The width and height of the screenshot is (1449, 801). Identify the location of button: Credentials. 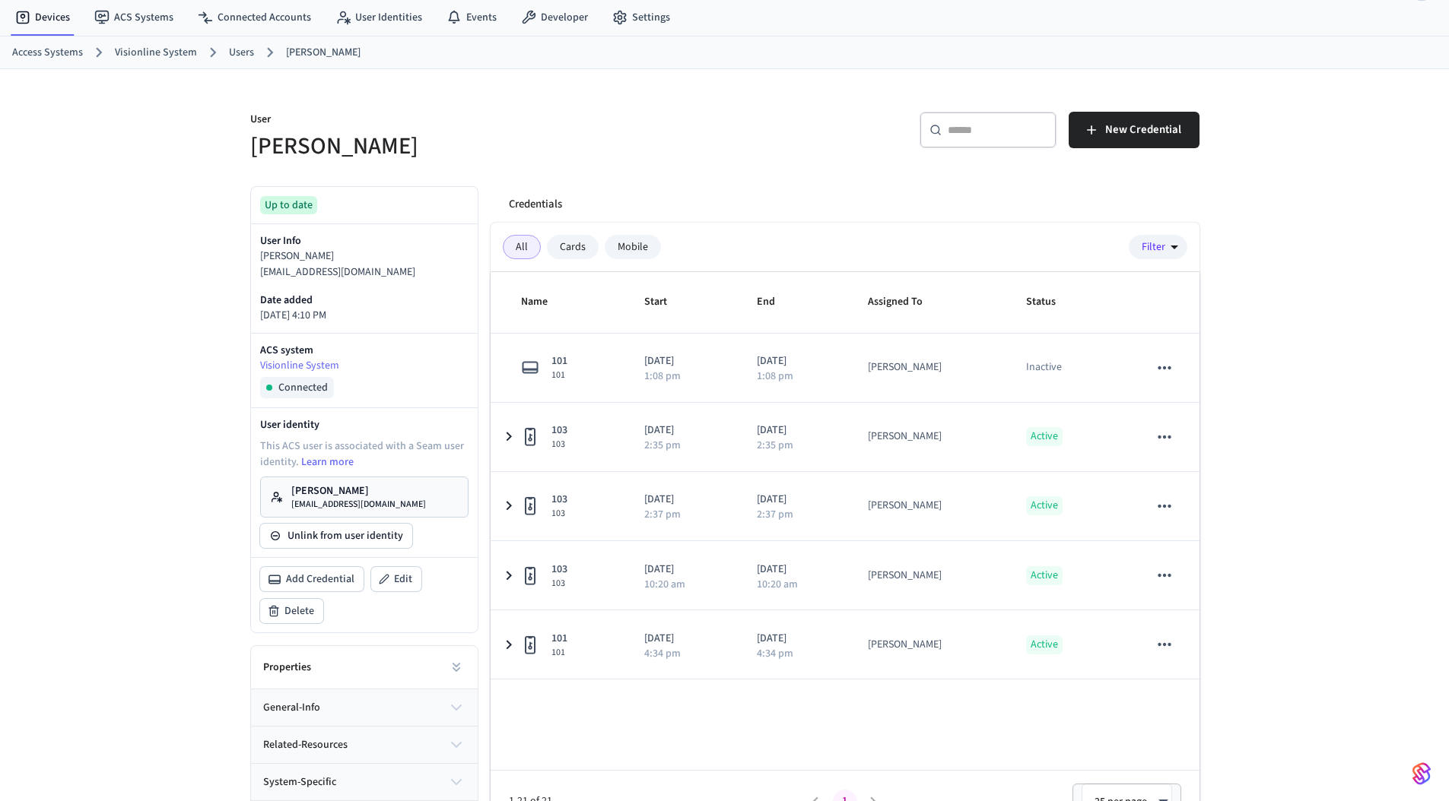
(535, 205).